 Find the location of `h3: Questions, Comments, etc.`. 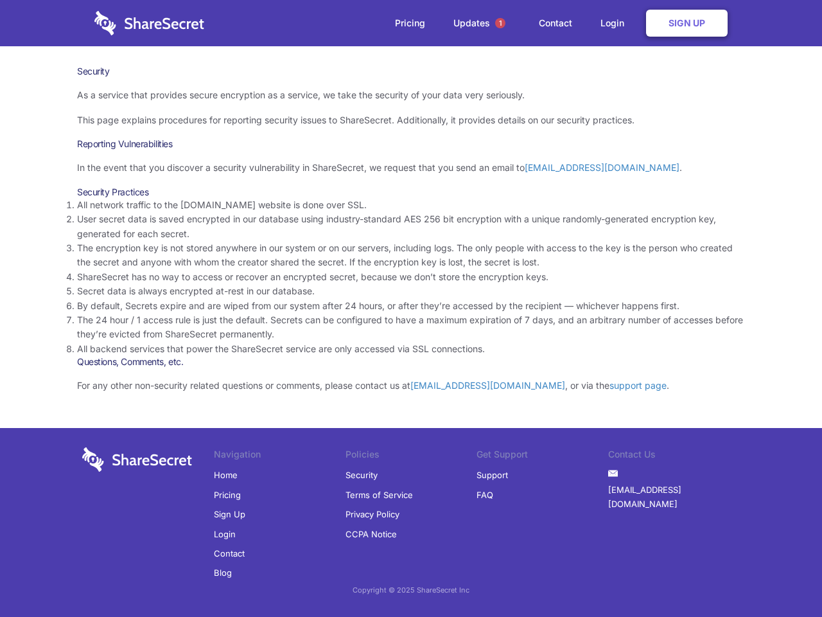

h3: Questions, Comments, etc. is located at coordinates (411, 362).